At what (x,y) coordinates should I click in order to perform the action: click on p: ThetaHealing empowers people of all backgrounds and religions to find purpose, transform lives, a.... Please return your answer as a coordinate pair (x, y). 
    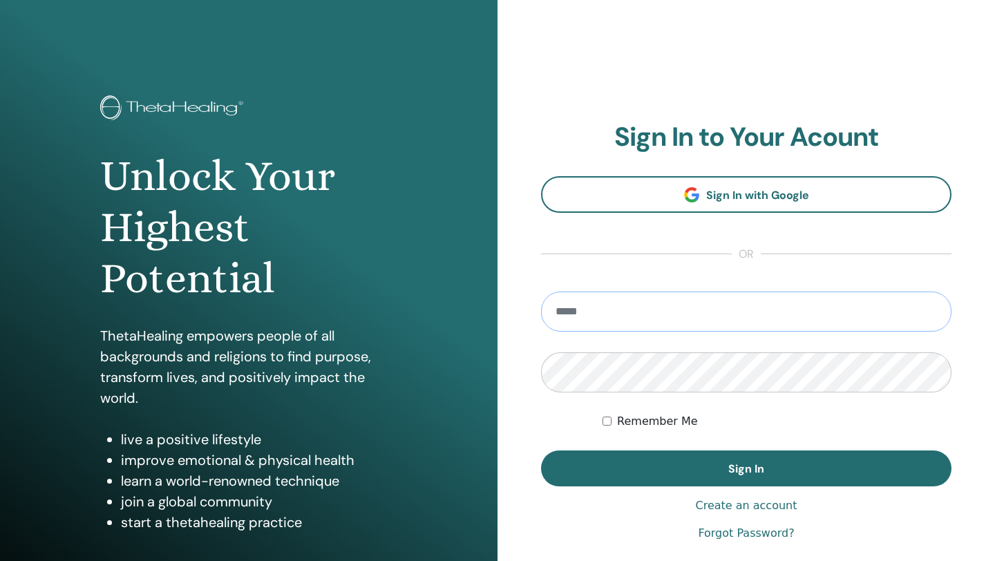
    Looking at the image, I should click on (249, 367).